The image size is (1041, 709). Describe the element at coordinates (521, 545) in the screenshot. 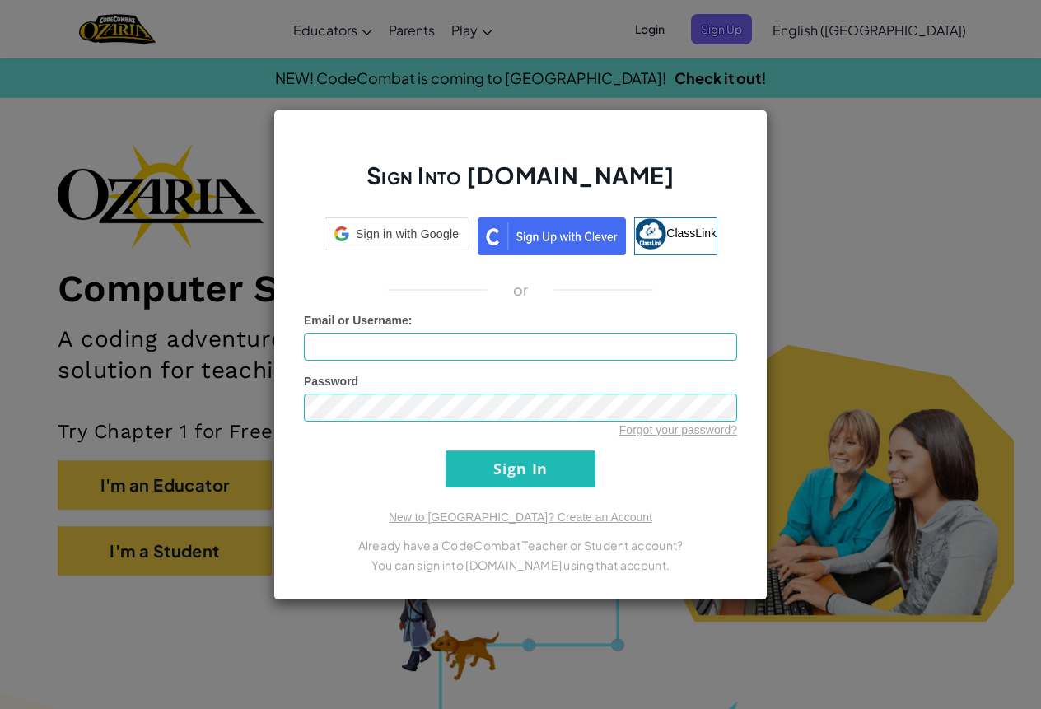

I see `p: Already have a CodeCombat Teacher or Student account?` at that location.